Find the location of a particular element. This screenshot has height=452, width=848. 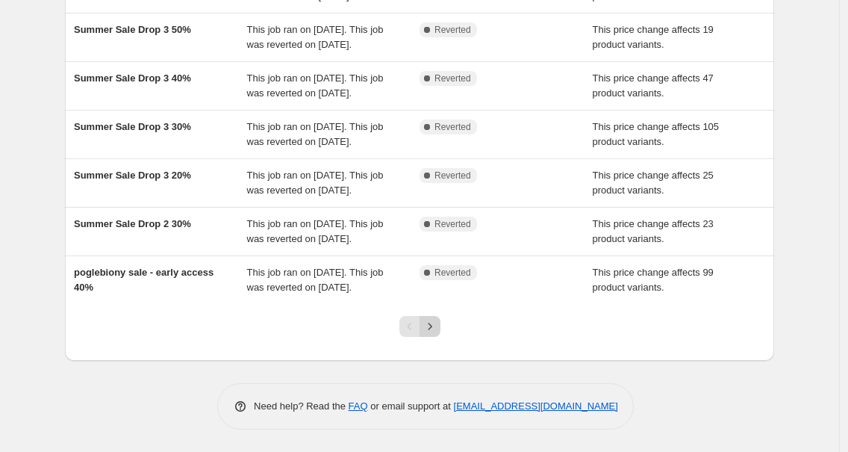

span: This price change affects 19 product variants. is located at coordinates (653, 37).